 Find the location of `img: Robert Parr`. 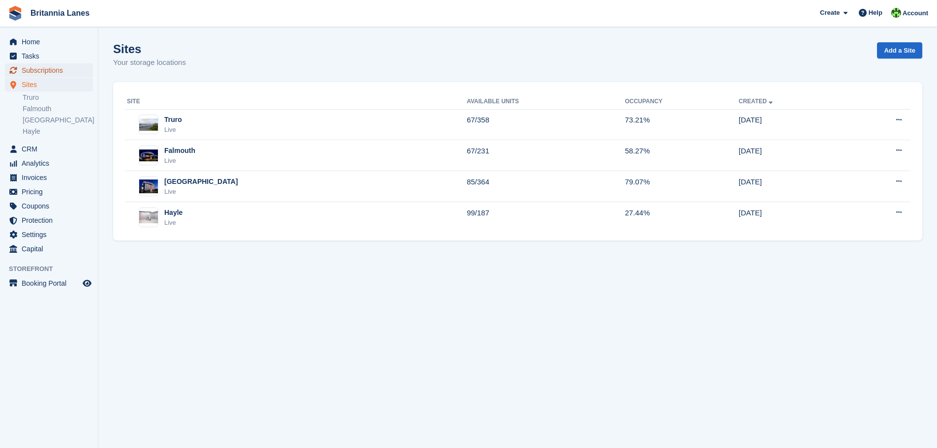

img: Robert Parr is located at coordinates (896, 13).